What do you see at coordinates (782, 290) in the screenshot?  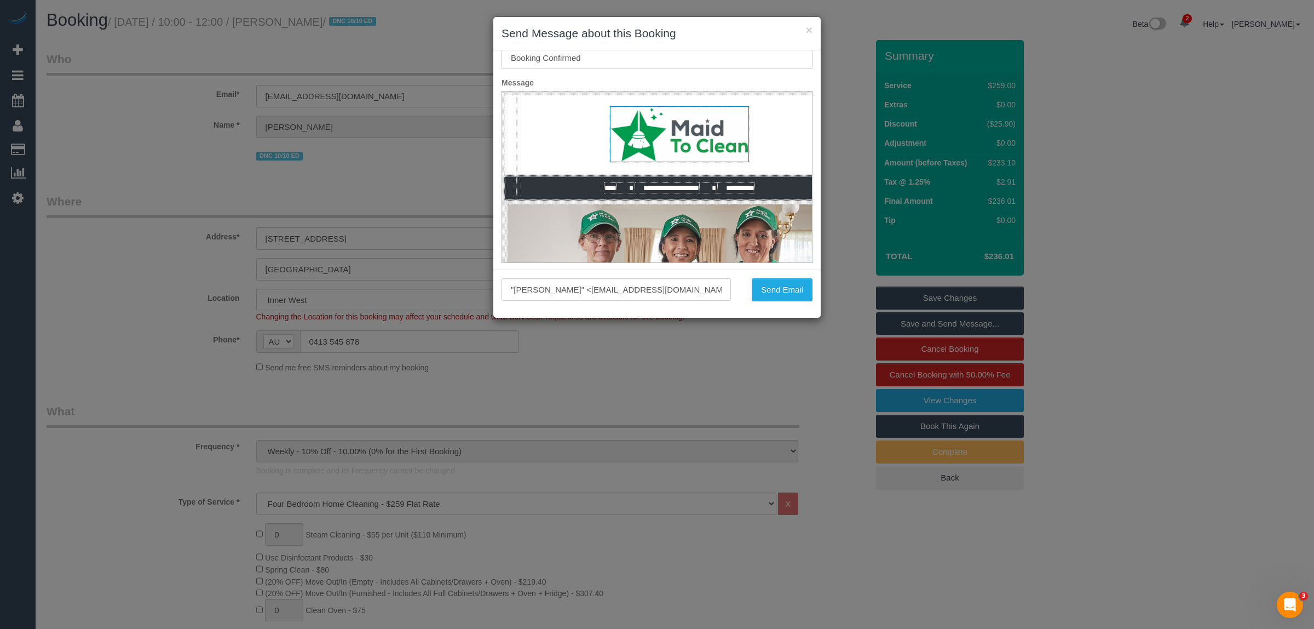 I see `button: Send Email` at bounding box center [782, 290].